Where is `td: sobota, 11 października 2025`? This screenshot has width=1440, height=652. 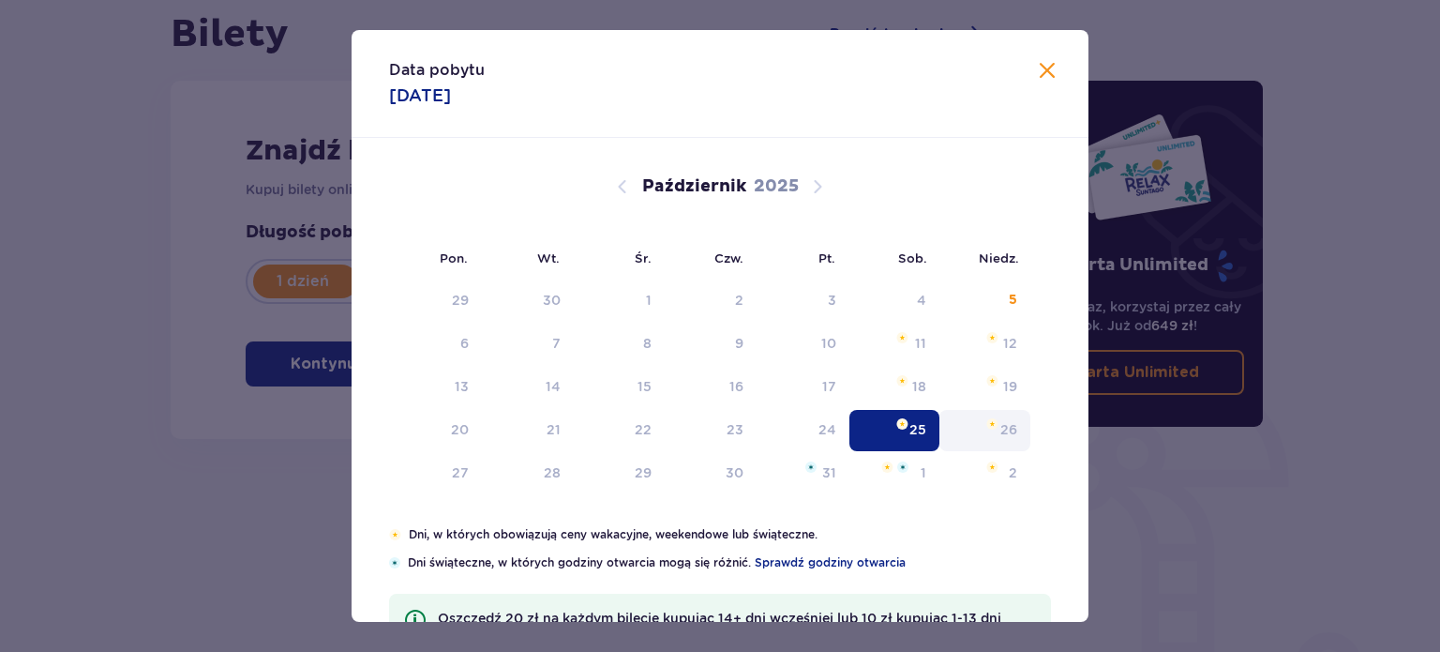
td: sobota, 11 października 2025 is located at coordinates (894, 344).